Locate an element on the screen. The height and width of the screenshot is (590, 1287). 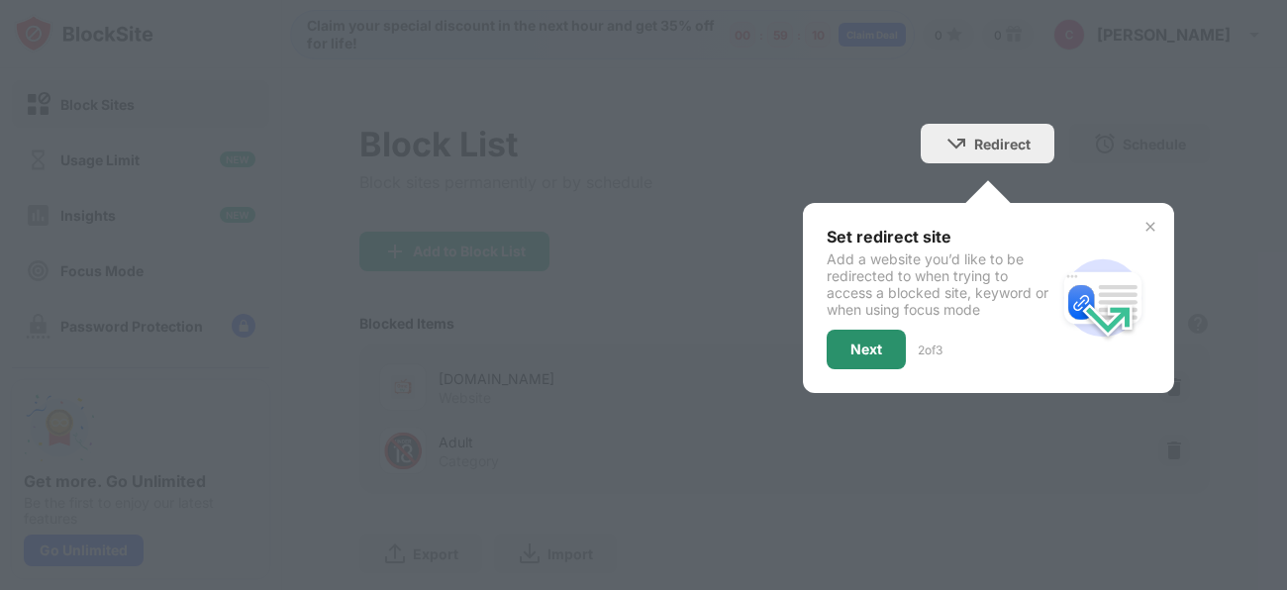
img: x-button.svg is located at coordinates (1150, 227).